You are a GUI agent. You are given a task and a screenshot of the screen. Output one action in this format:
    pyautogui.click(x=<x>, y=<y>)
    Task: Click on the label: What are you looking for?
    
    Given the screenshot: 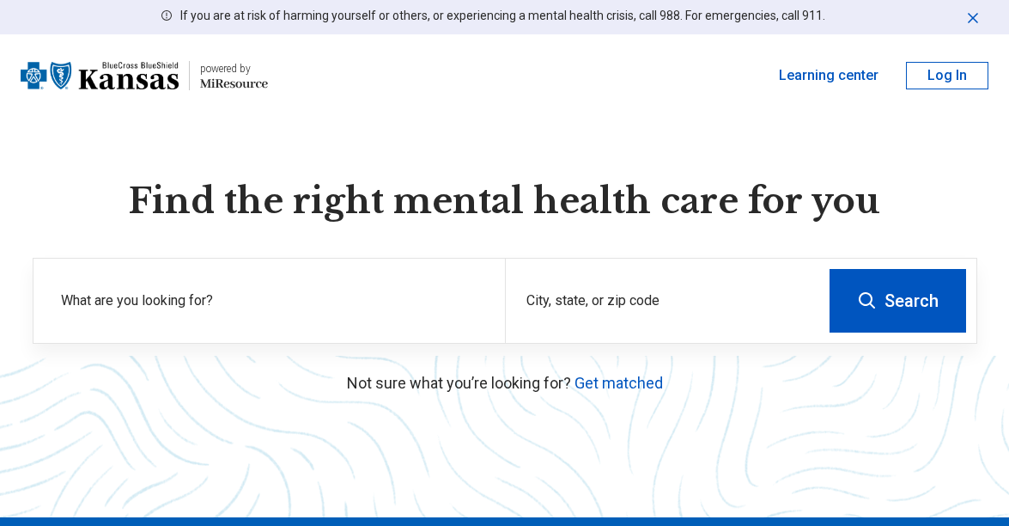 What is the action you would take?
    pyautogui.click(x=272, y=301)
    